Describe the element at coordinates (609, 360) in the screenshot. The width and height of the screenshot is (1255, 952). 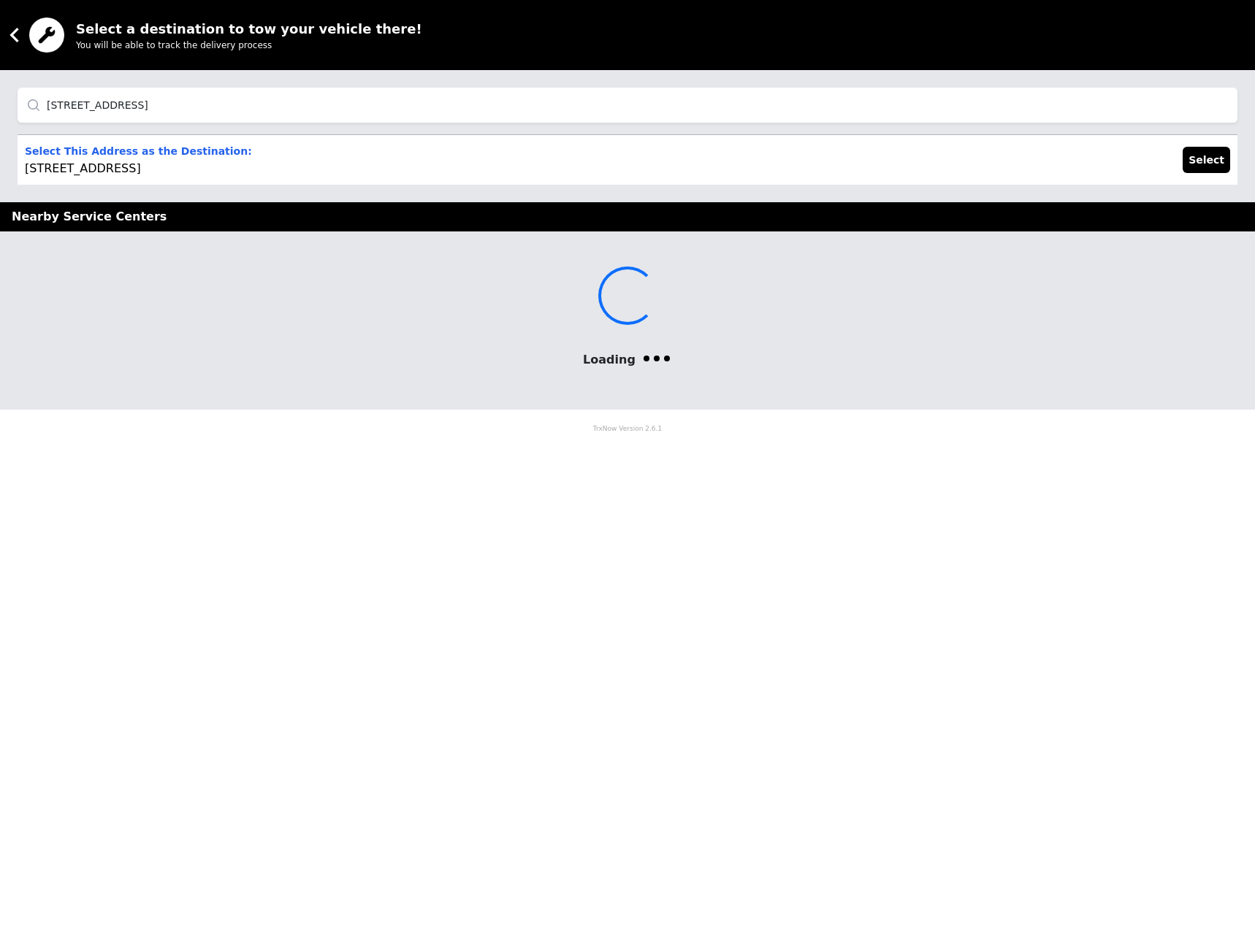
I see `span: Loading` at that location.